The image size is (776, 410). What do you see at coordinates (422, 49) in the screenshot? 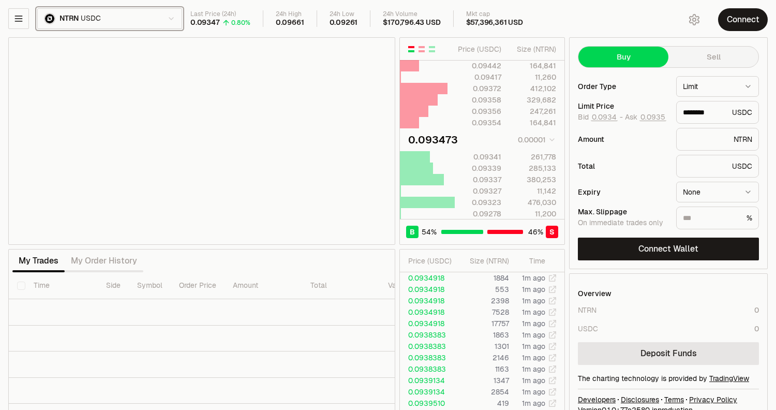
I see `button: Show Sell Orders Only` at bounding box center [422, 49].